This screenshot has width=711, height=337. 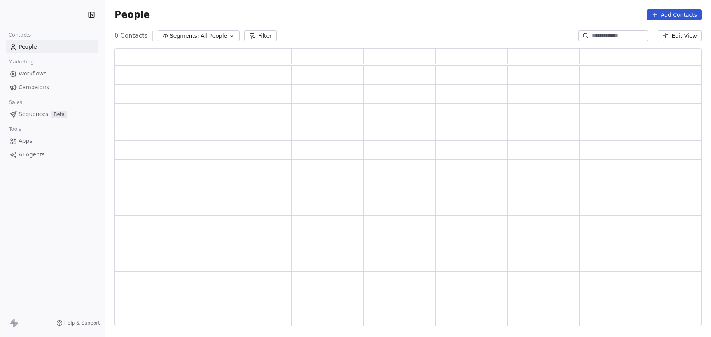 What do you see at coordinates (25, 141) in the screenshot?
I see `span: Apps` at bounding box center [25, 141].